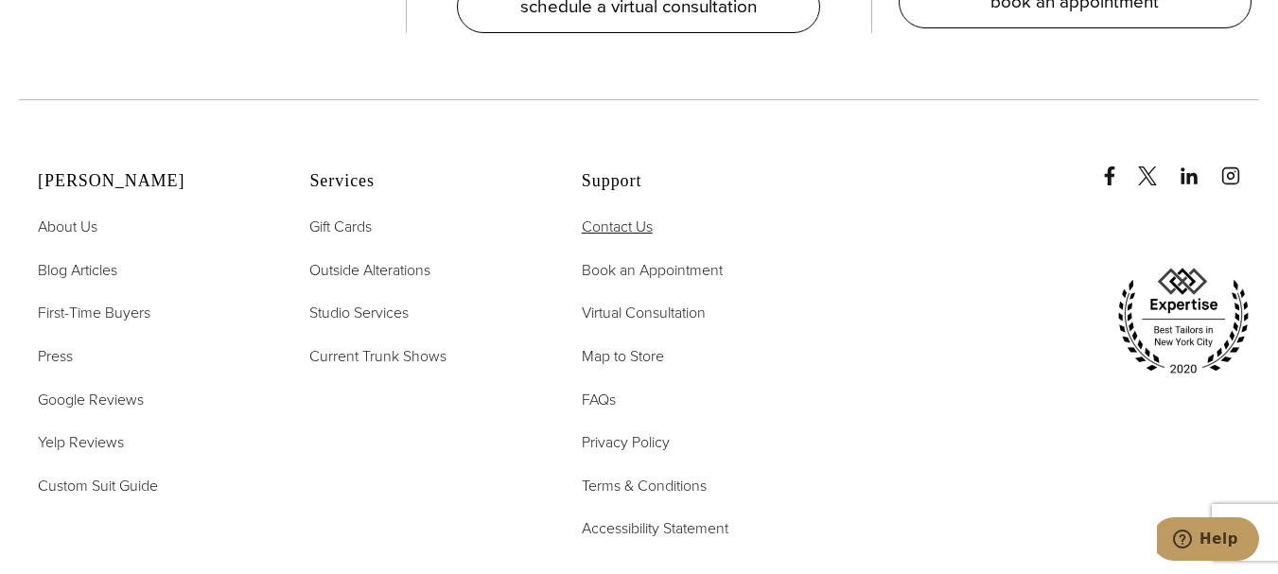  I want to click on nav: Support Footer Nav, so click(693, 377).